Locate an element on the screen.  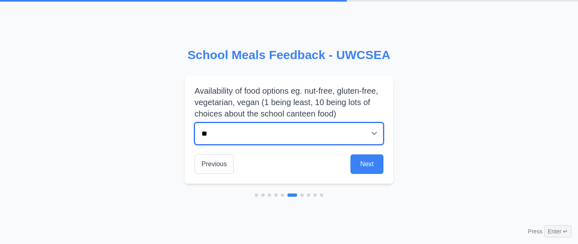
button: Next is located at coordinates (367, 164).